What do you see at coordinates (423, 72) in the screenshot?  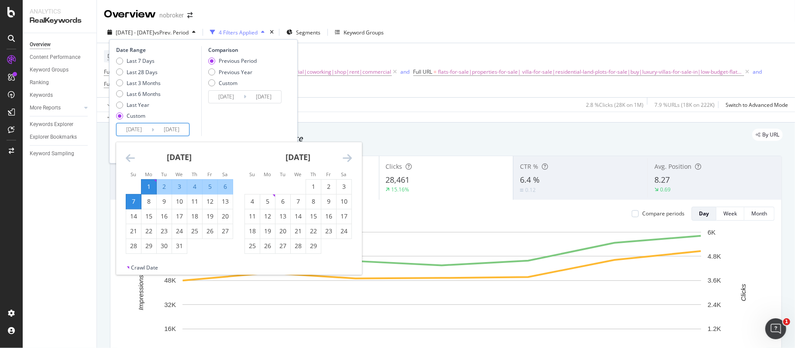 I see `span: Full URL` at bounding box center [423, 72].